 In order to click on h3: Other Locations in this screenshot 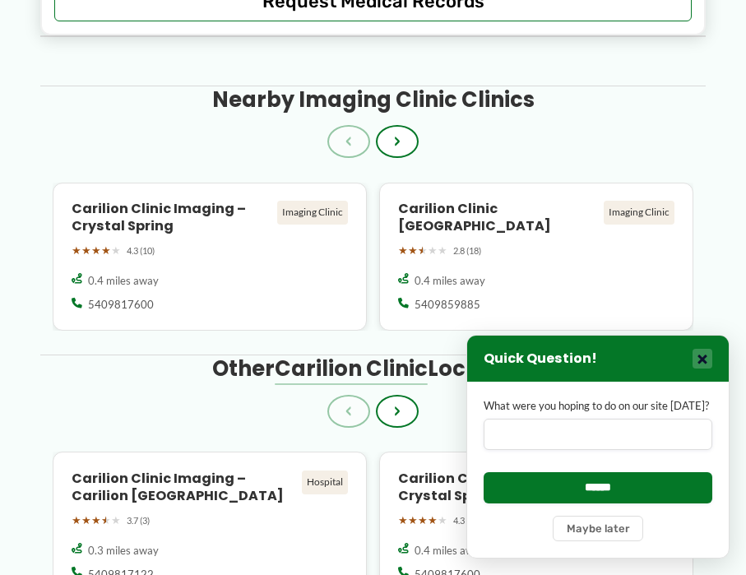, I will do `click(373, 368)`.